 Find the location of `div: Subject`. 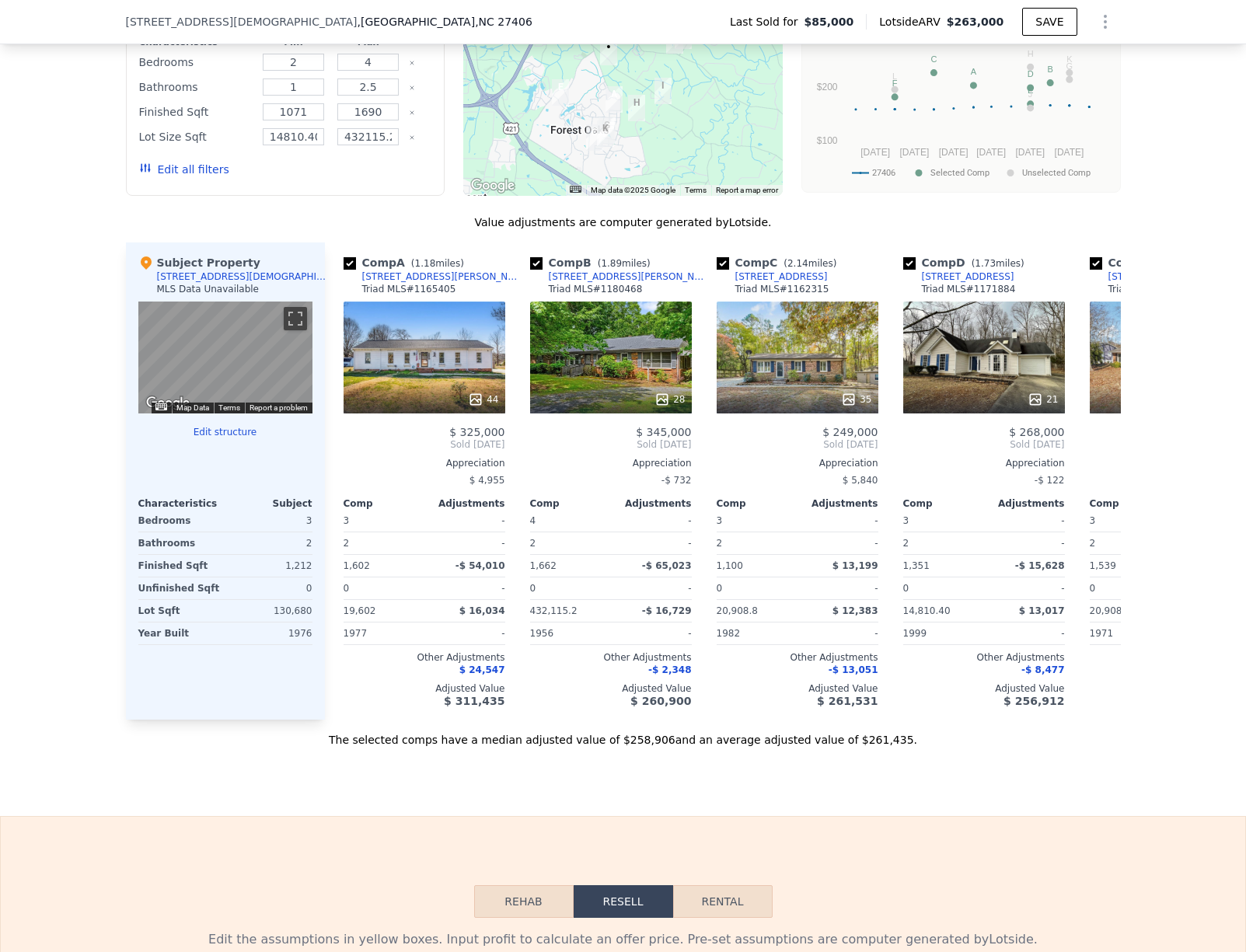

div: Subject is located at coordinates (269, 503).